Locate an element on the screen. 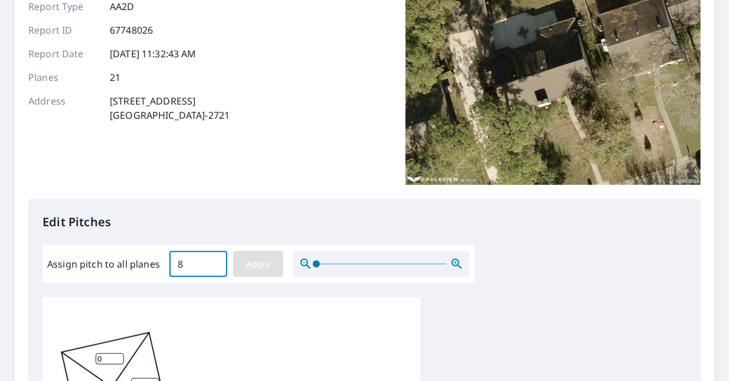  p: Report Date is located at coordinates (64, 54).